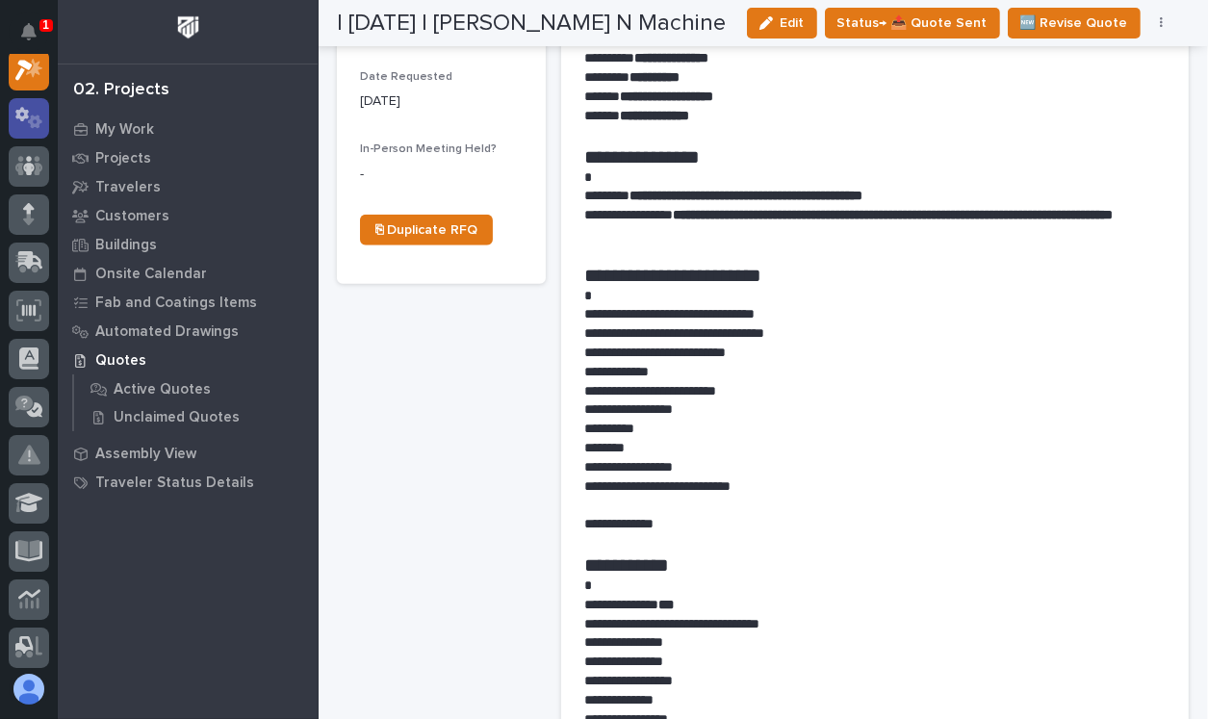 The image size is (1208, 719). Describe the element at coordinates (188, 216) in the screenshot. I see `a: Customers` at that location.